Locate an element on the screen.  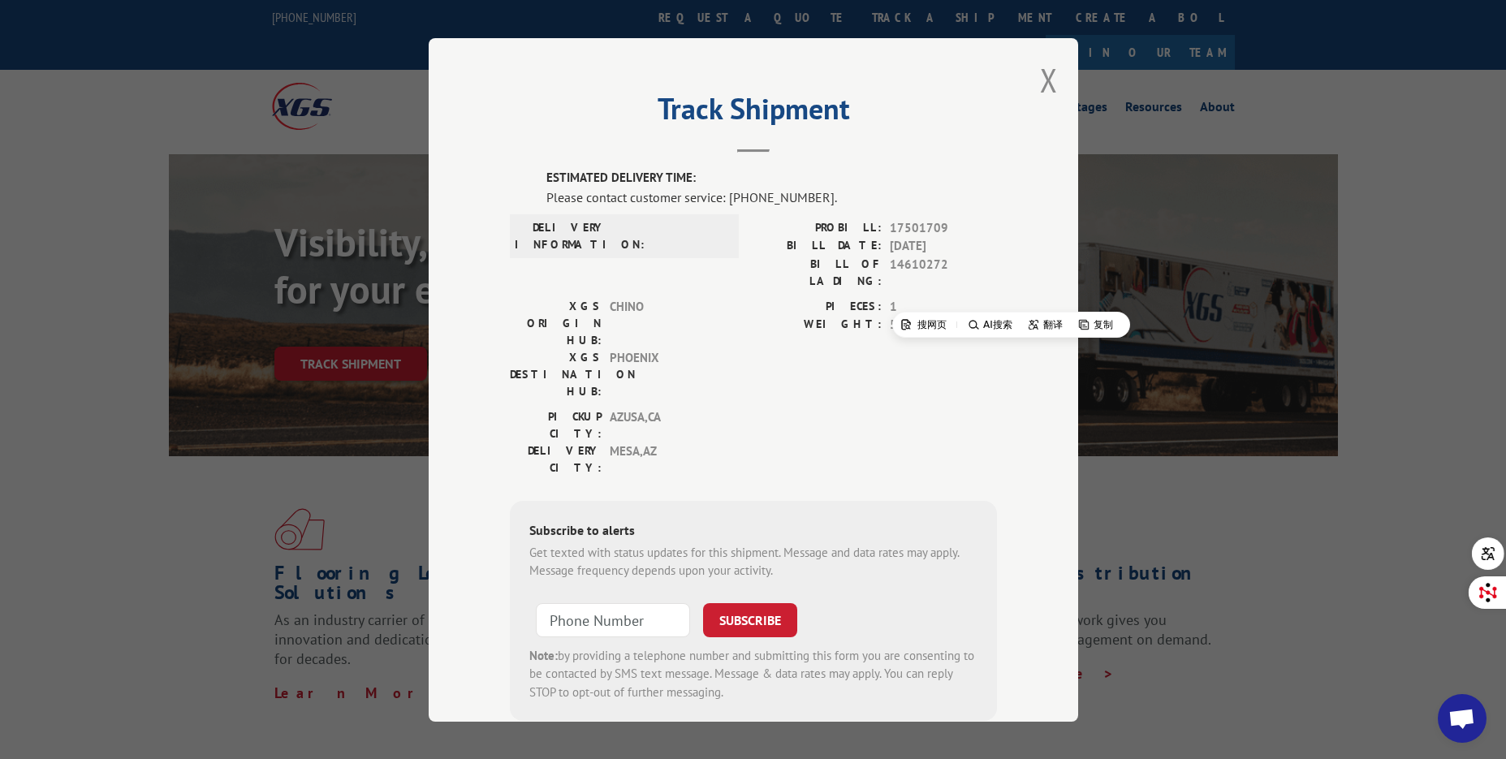
input: Phone Number is located at coordinates (613, 619).